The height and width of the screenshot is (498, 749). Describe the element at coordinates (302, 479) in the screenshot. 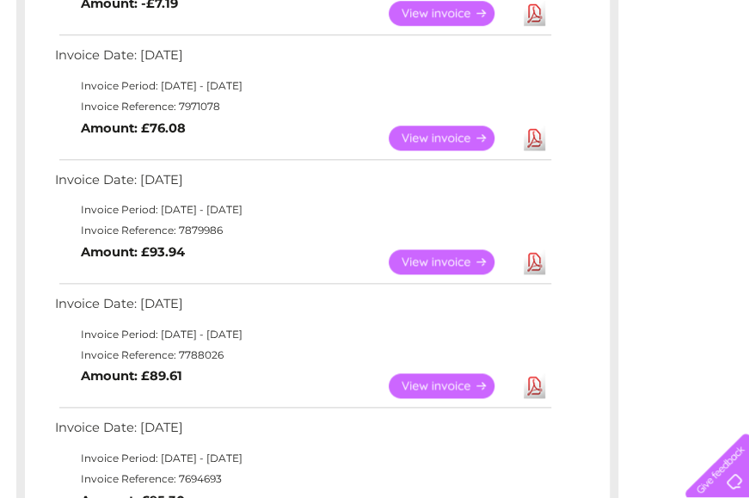

I see `td: Invoice Reference: 7694693` at that location.